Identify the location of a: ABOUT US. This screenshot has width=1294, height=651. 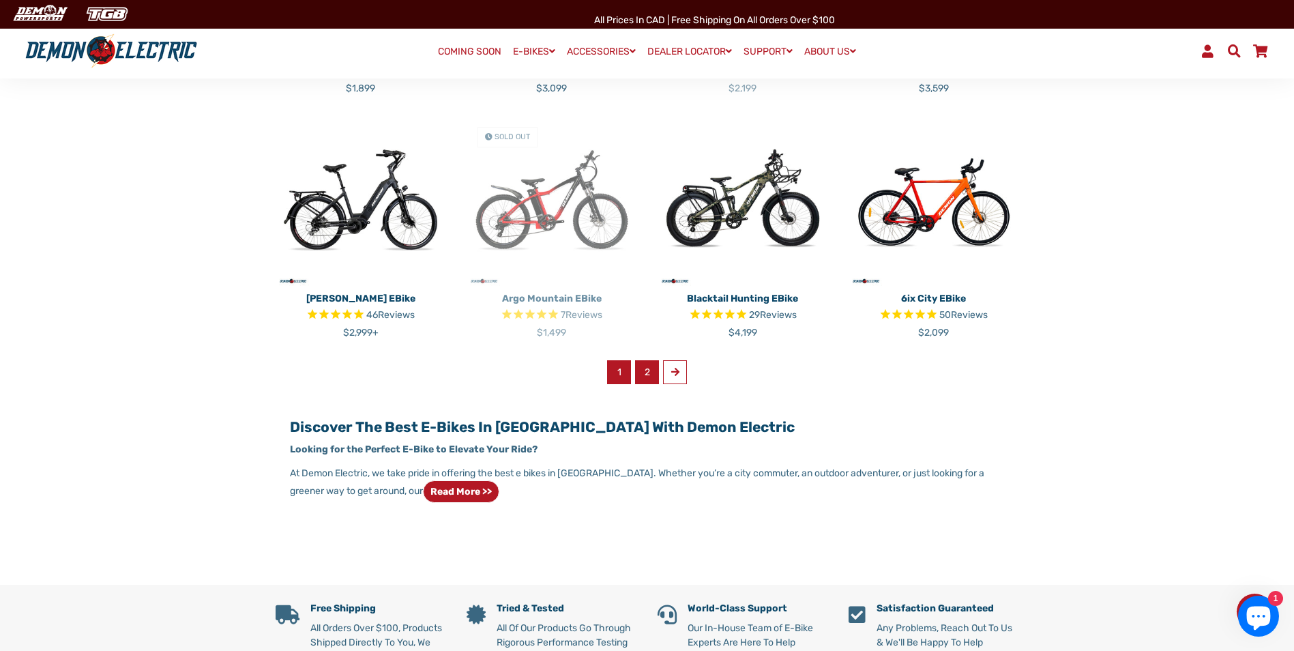
(830, 51).